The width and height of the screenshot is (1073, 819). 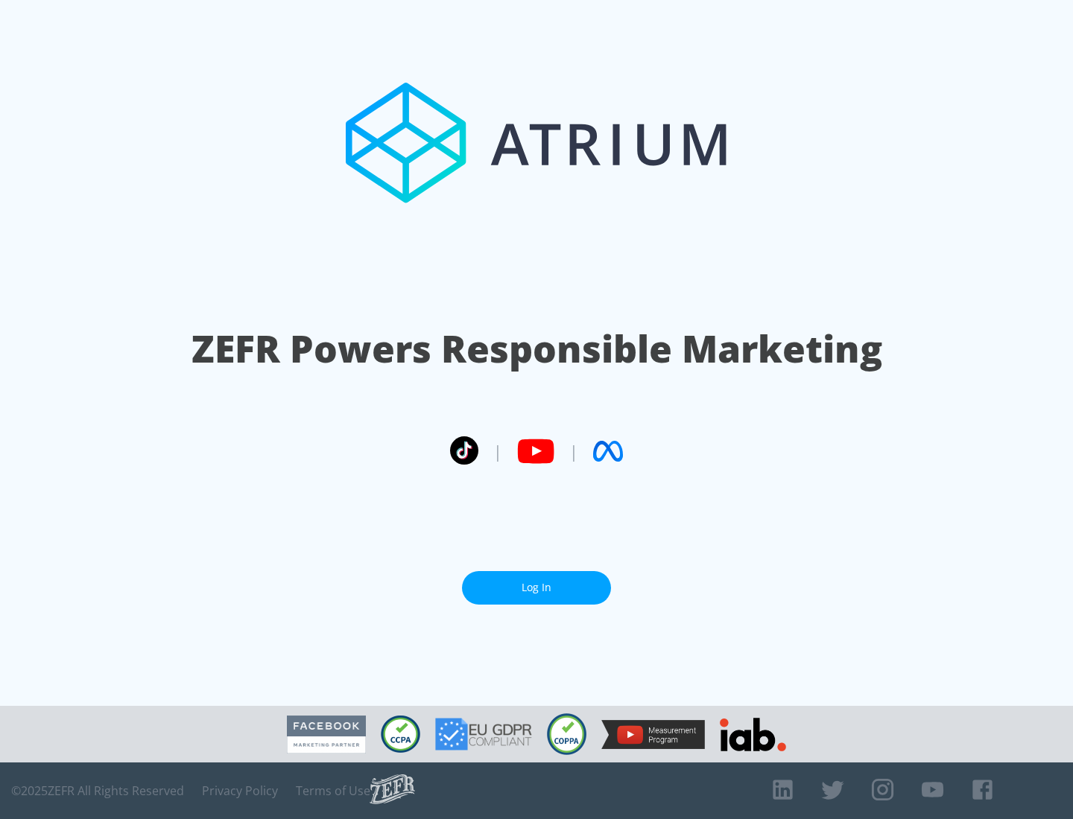 I want to click on a: Log In, so click(x=536, y=588).